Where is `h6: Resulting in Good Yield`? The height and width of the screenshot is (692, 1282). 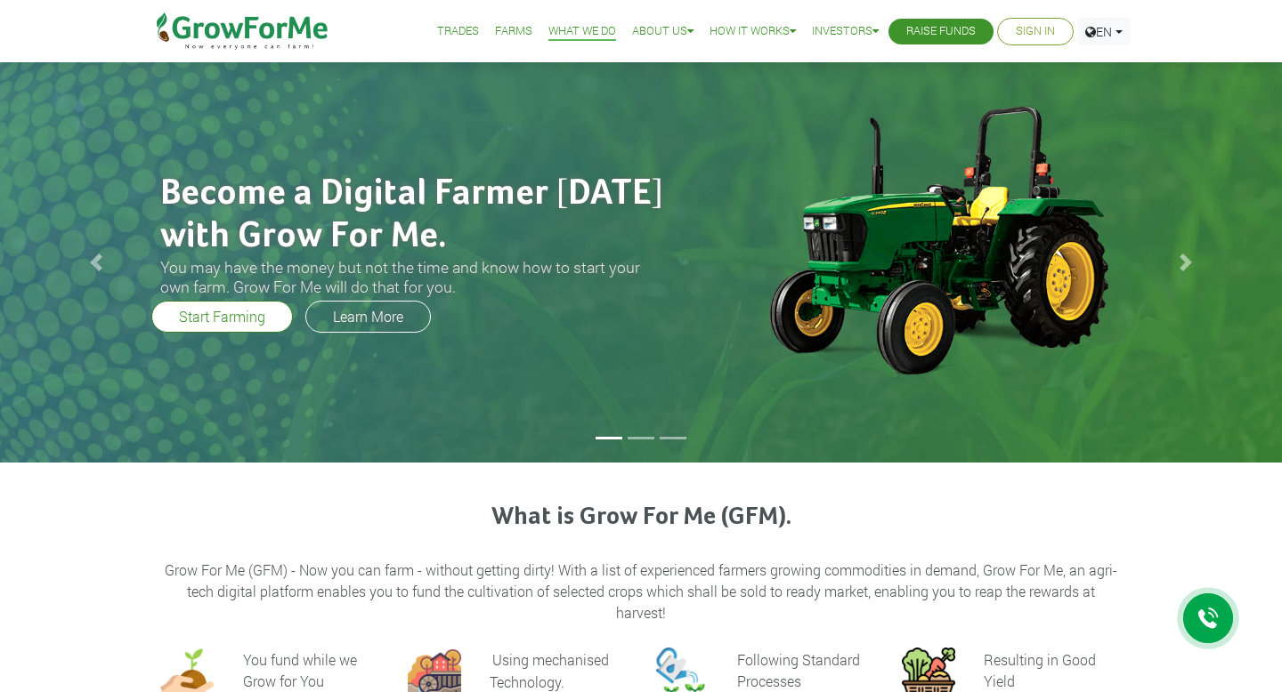
h6: Resulting in Good Yield is located at coordinates (1040, 670).